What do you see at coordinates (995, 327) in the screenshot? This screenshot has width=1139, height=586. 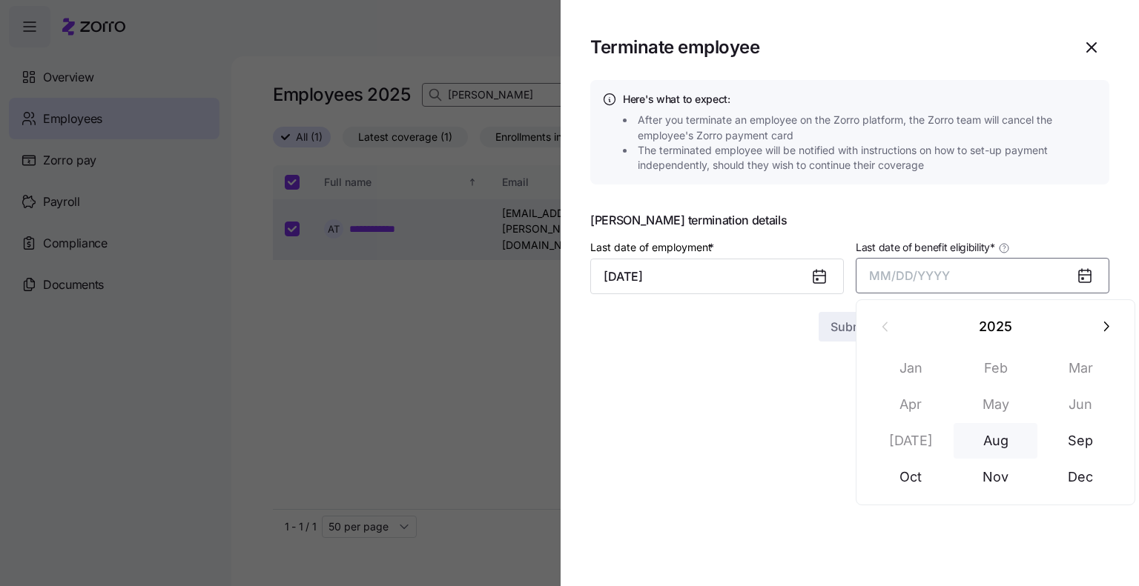 I see `button: 2025` at bounding box center [995, 327].